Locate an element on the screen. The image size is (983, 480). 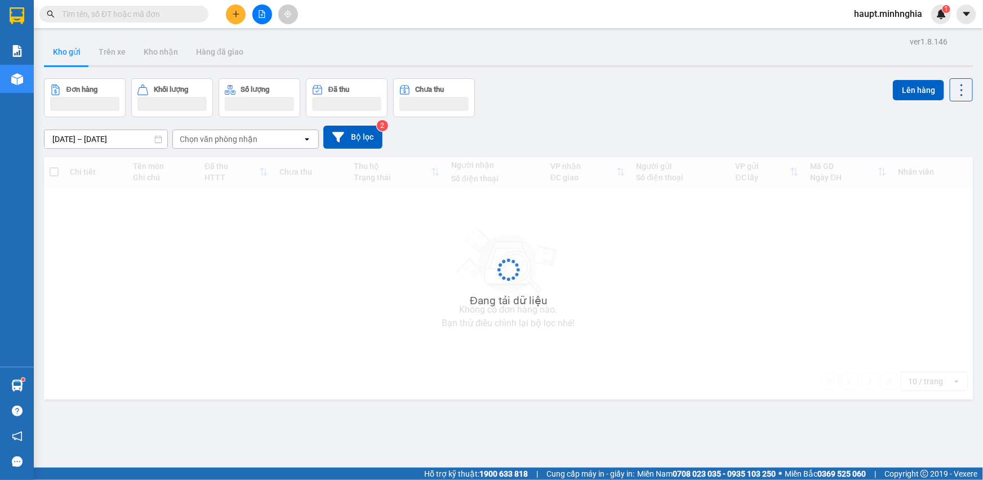
button: Đơn hàng is located at coordinates (85, 97).